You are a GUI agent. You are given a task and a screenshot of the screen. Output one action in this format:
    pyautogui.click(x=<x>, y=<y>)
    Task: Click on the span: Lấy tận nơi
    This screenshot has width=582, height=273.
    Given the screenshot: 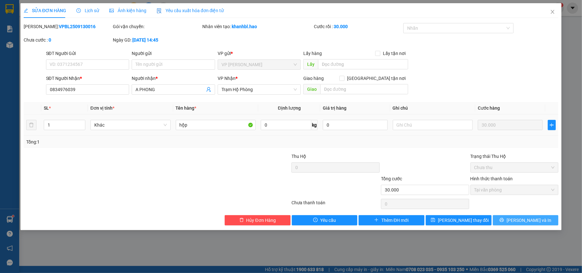 What is the action you would take?
    pyautogui.click(x=394, y=53)
    